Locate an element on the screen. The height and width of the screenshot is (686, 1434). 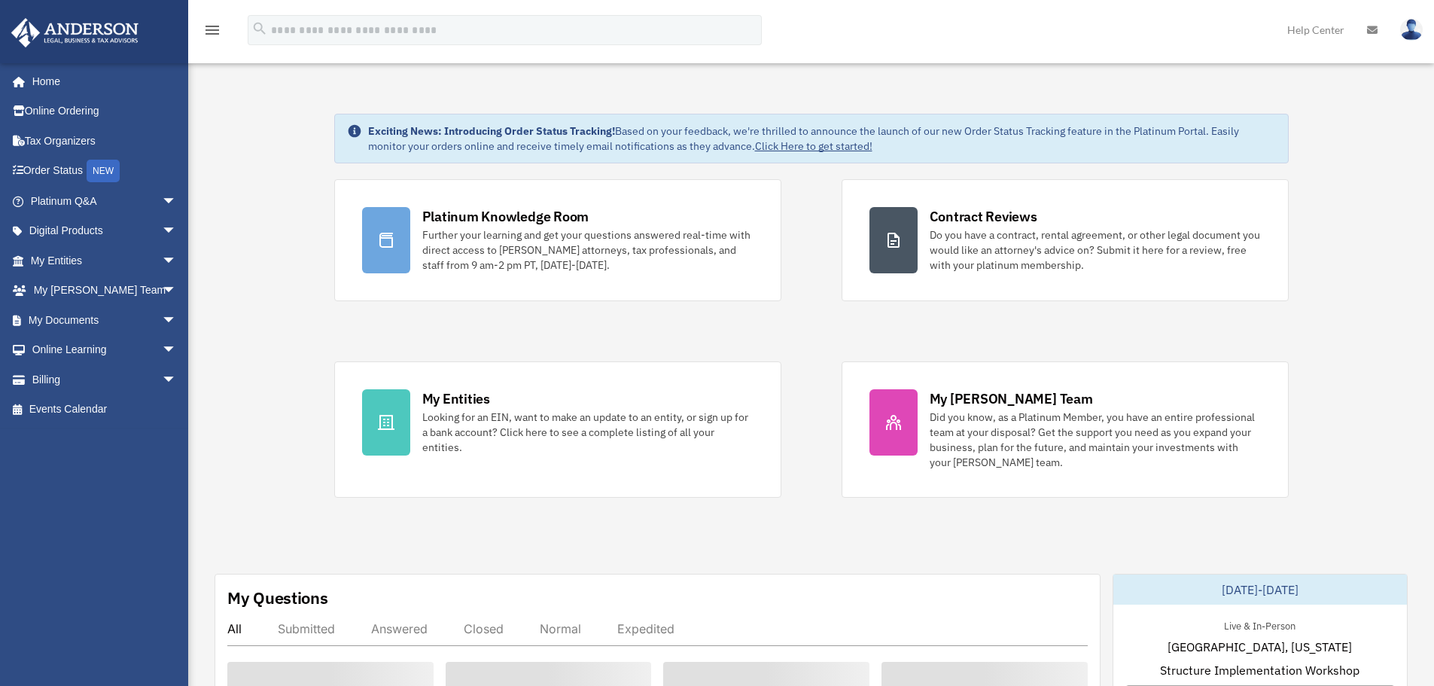
div: Live & In-Person is located at coordinates (1260, 624).